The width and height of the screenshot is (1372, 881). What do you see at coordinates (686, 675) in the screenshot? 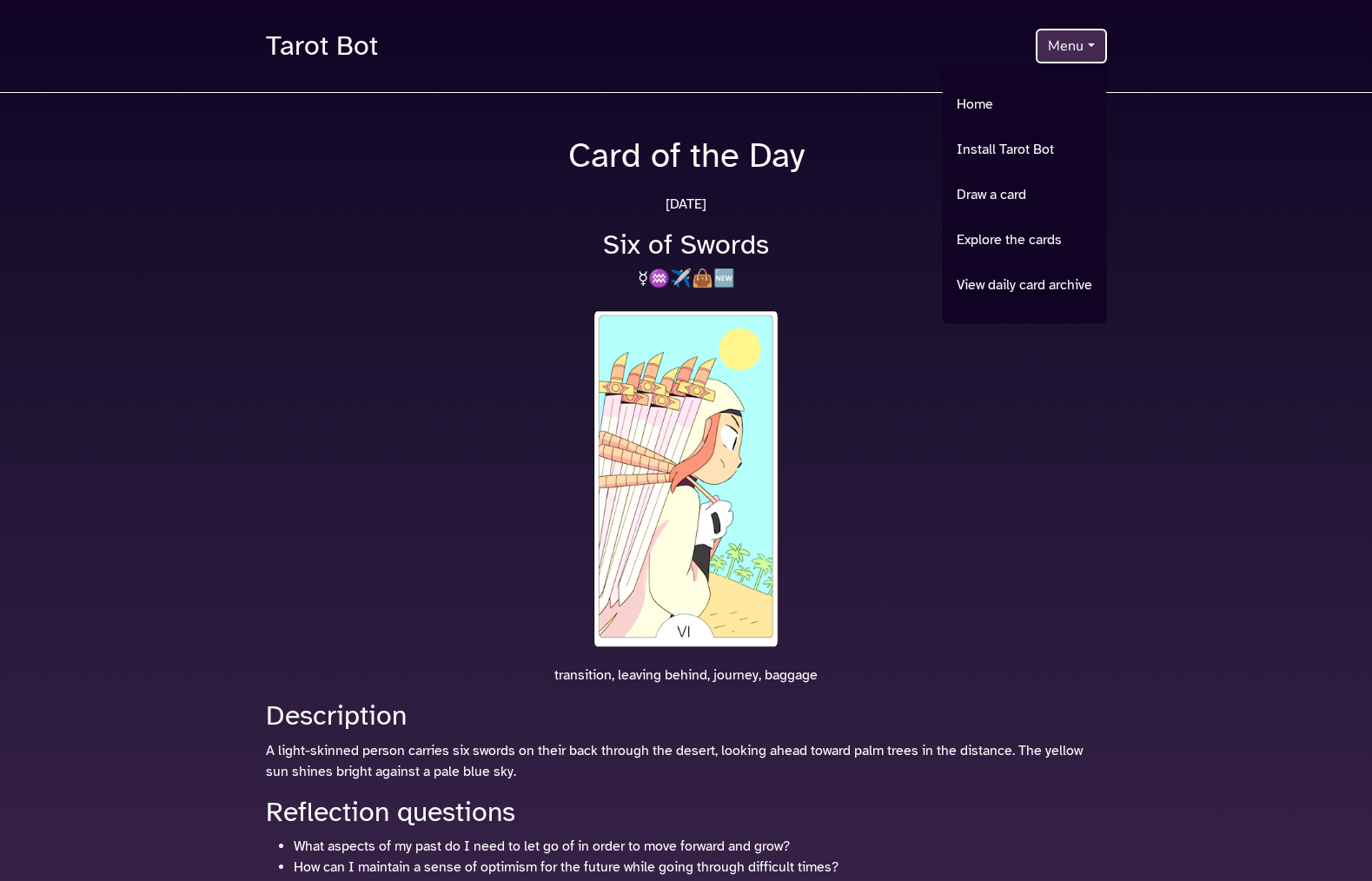
I see `p: transition, leaving behind, journey, baggage` at bounding box center [686, 675].